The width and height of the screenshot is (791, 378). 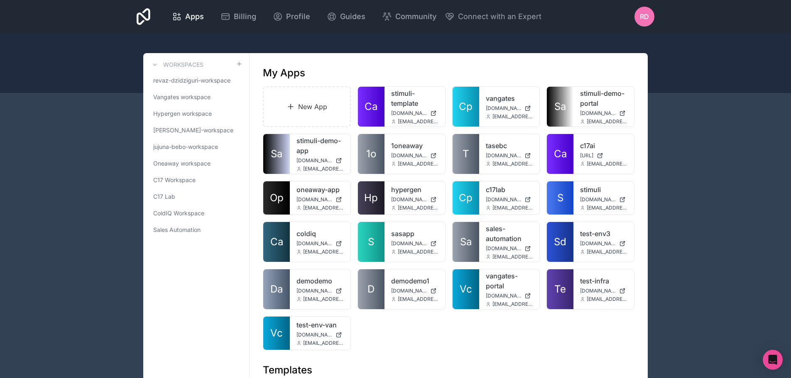 What do you see at coordinates (371, 289) in the screenshot?
I see `span: D` at bounding box center [371, 289].